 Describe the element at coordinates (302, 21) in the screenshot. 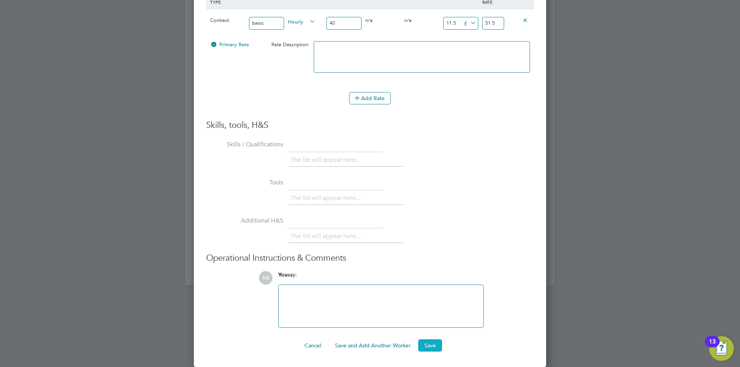

I see `span: Hourly` at that location.